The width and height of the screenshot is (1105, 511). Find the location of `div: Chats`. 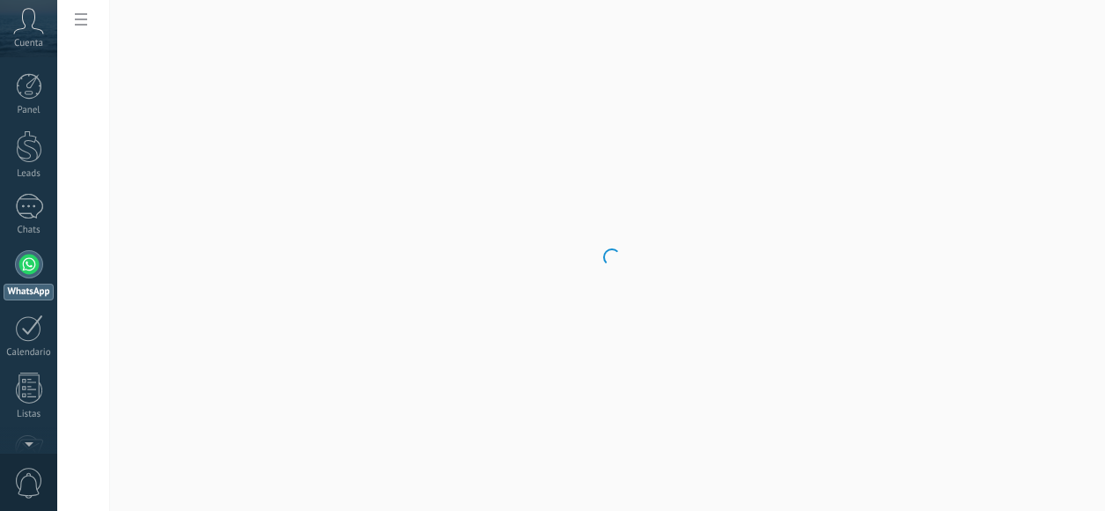

div: Chats is located at coordinates (29, 230).